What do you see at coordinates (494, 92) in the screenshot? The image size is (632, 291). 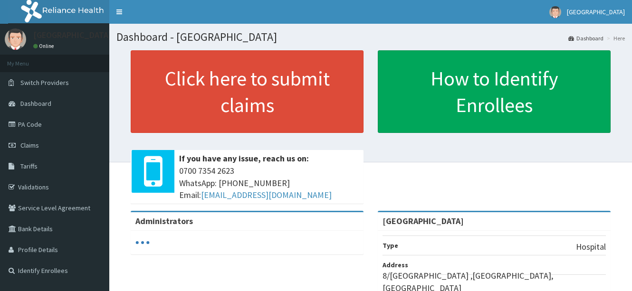 I see `a: How to Identify Enrollees` at bounding box center [494, 92].